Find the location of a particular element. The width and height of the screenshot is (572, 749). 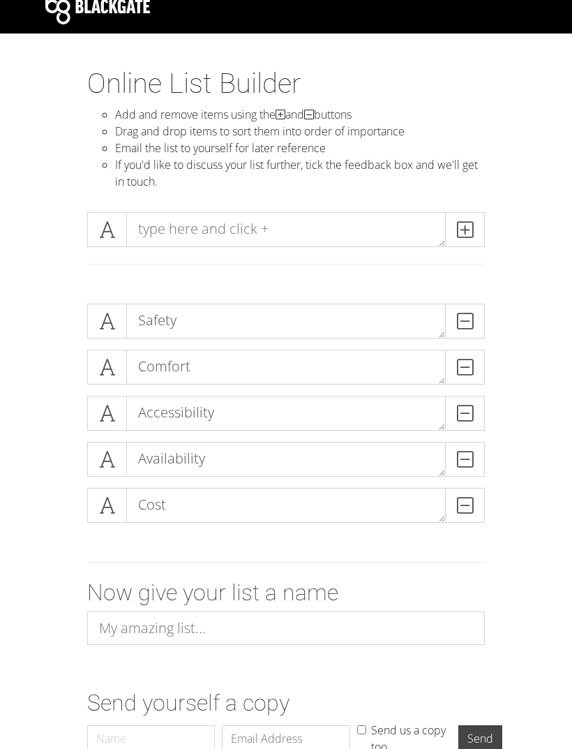

input: My amazing list... is located at coordinates (286, 628).